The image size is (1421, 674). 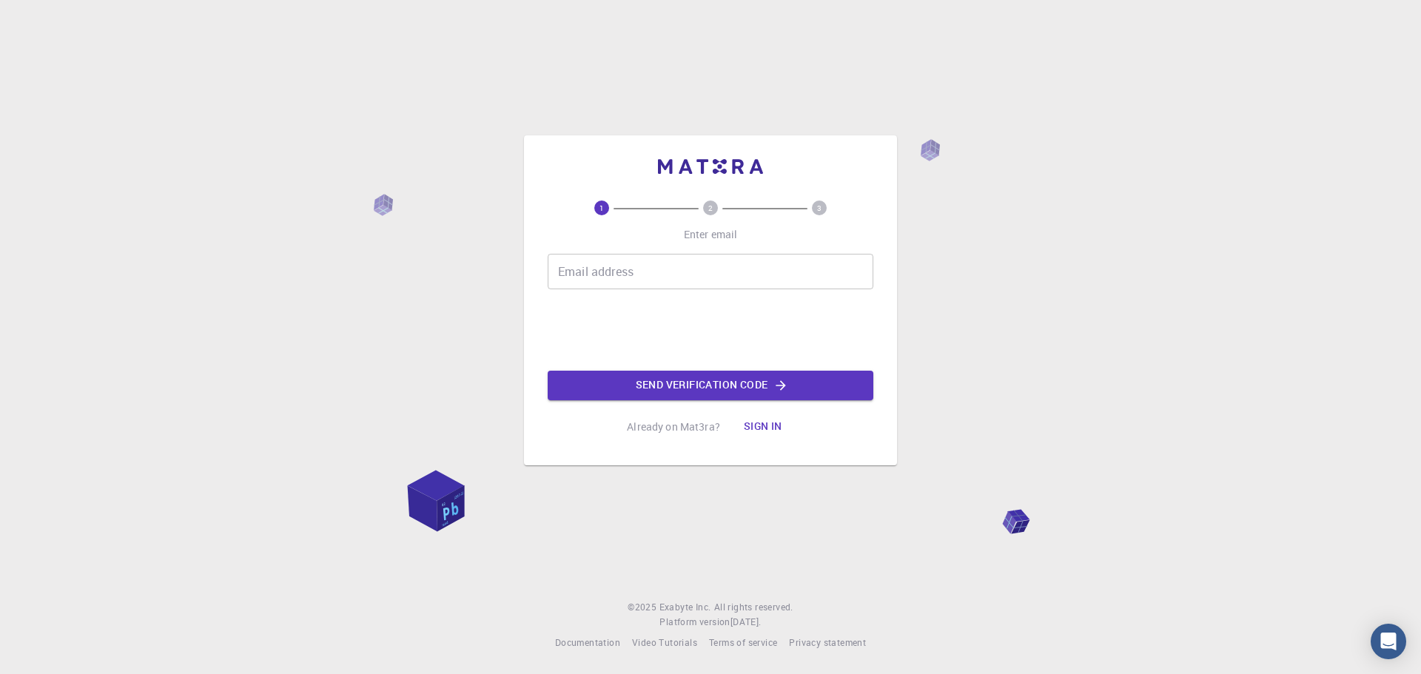 What do you see at coordinates (743, 643) in the screenshot?
I see `a: Terms of service` at bounding box center [743, 643].